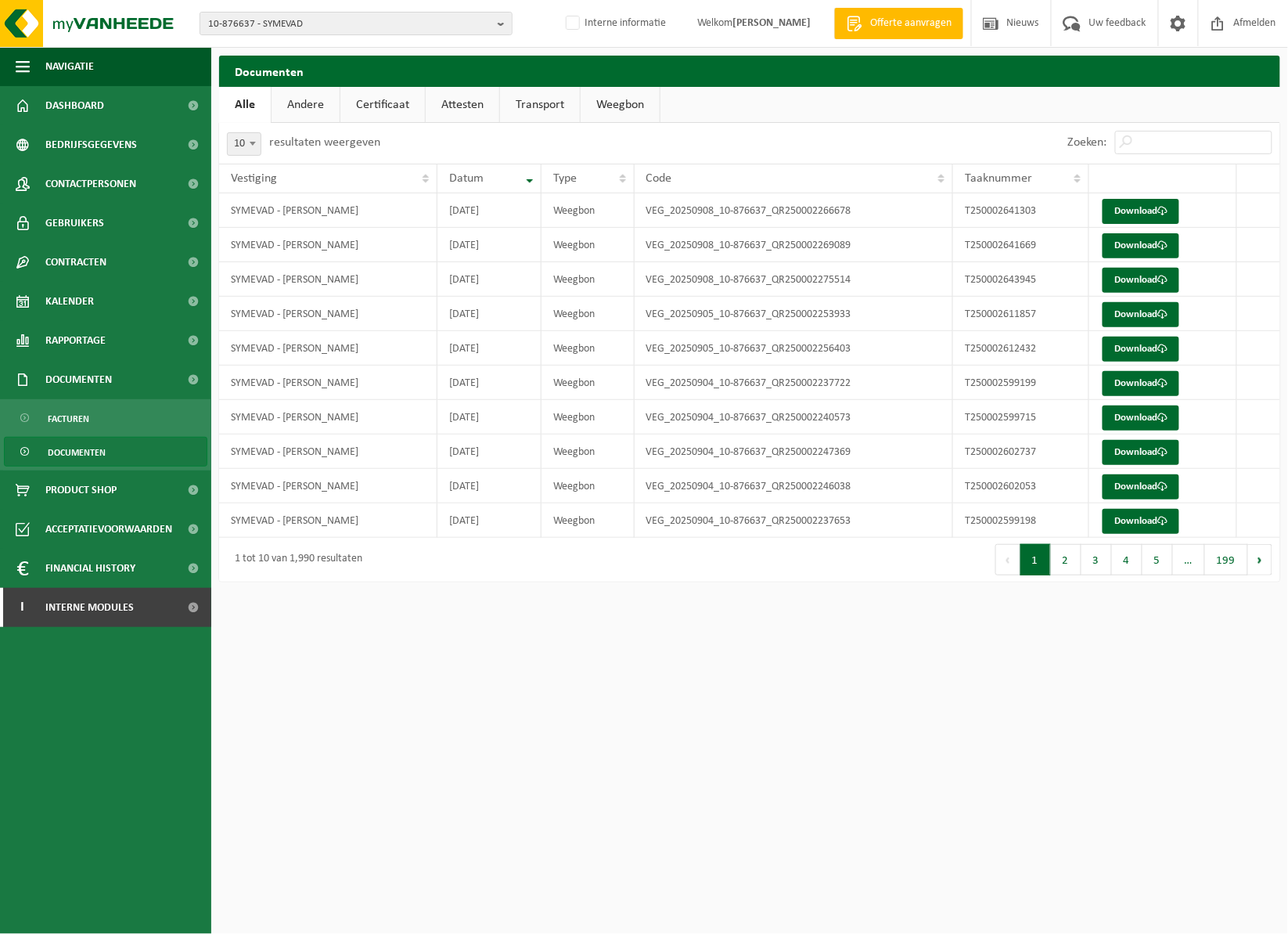  What do you see at coordinates (1088, 143) in the screenshot?
I see `label: Zoeken:` at bounding box center [1088, 143].